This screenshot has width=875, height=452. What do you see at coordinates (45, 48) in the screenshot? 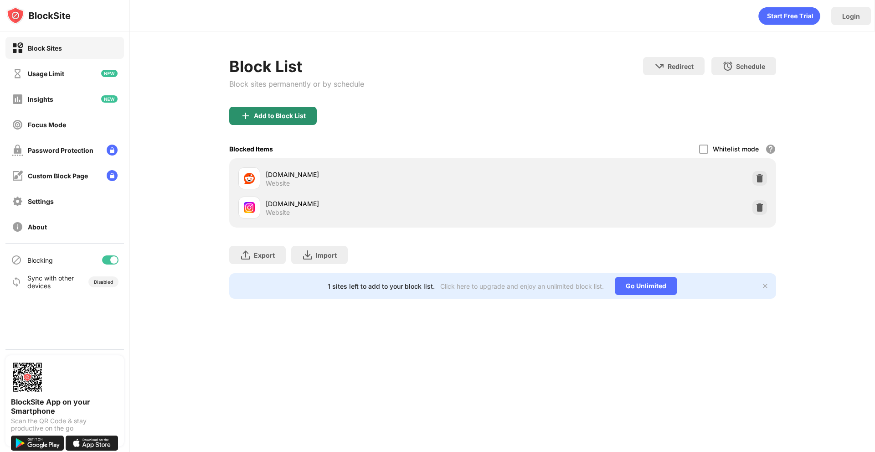
I see `div: Block Sites` at bounding box center [45, 48].